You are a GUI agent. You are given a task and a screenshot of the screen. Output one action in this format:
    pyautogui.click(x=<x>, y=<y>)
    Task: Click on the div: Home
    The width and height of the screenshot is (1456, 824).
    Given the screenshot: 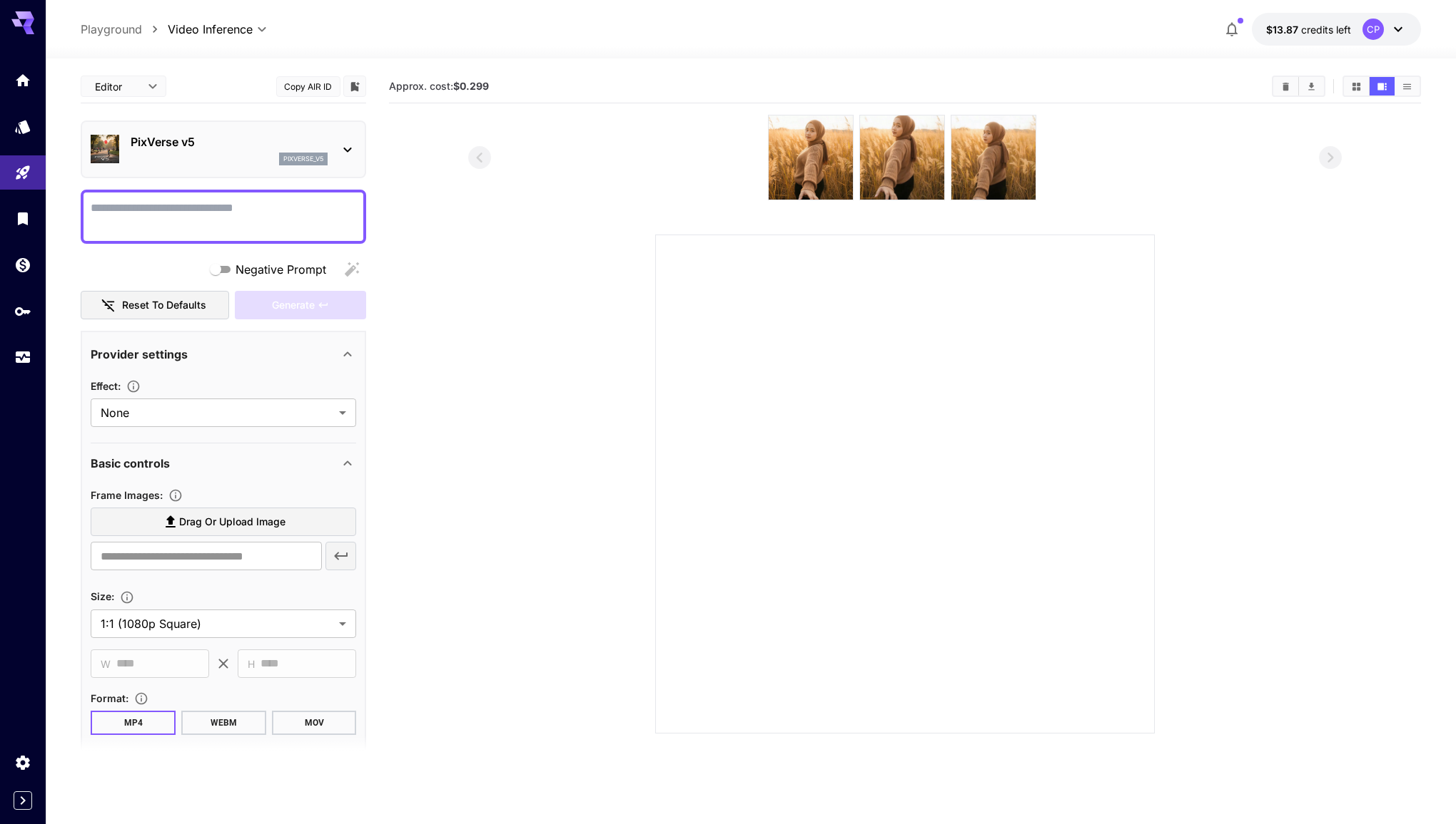 What is the action you would take?
    pyautogui.click(x=23, y=80)
    